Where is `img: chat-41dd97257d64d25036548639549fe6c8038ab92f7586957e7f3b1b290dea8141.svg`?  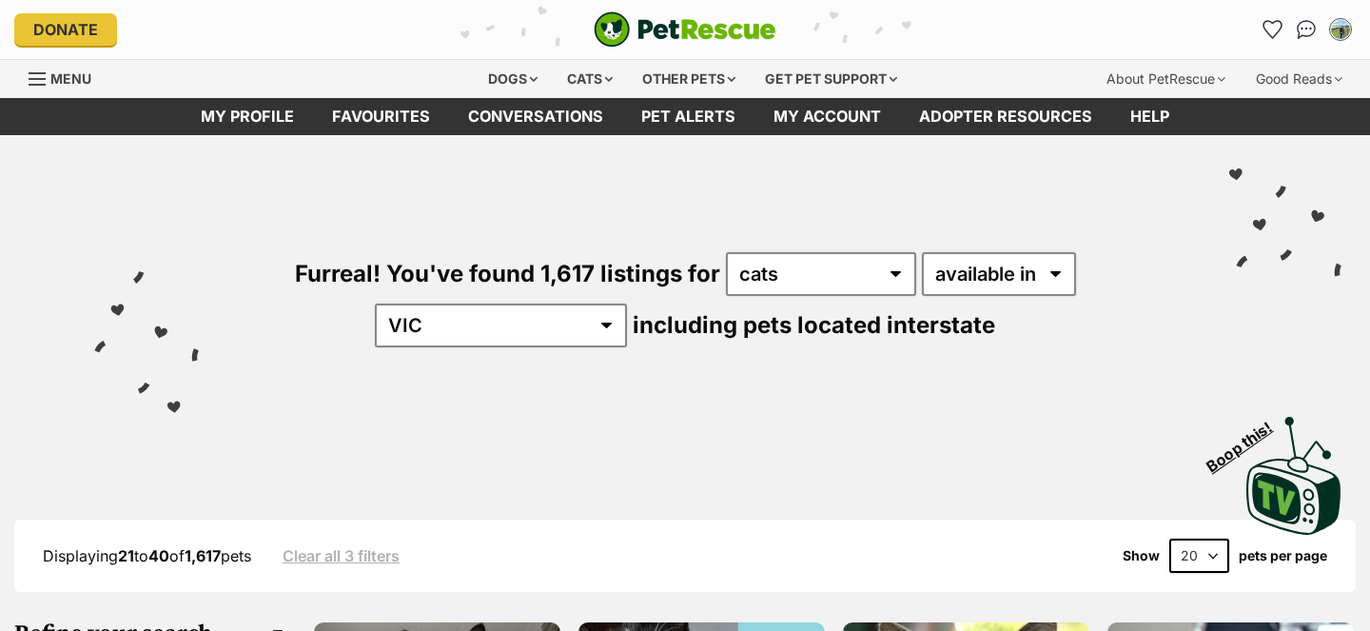
img: chat-41dd97257d64d25036548639549fe6c8038ab92f7586957e7f3b1b290dea8141.svg is located at coordinates (1306, 29).